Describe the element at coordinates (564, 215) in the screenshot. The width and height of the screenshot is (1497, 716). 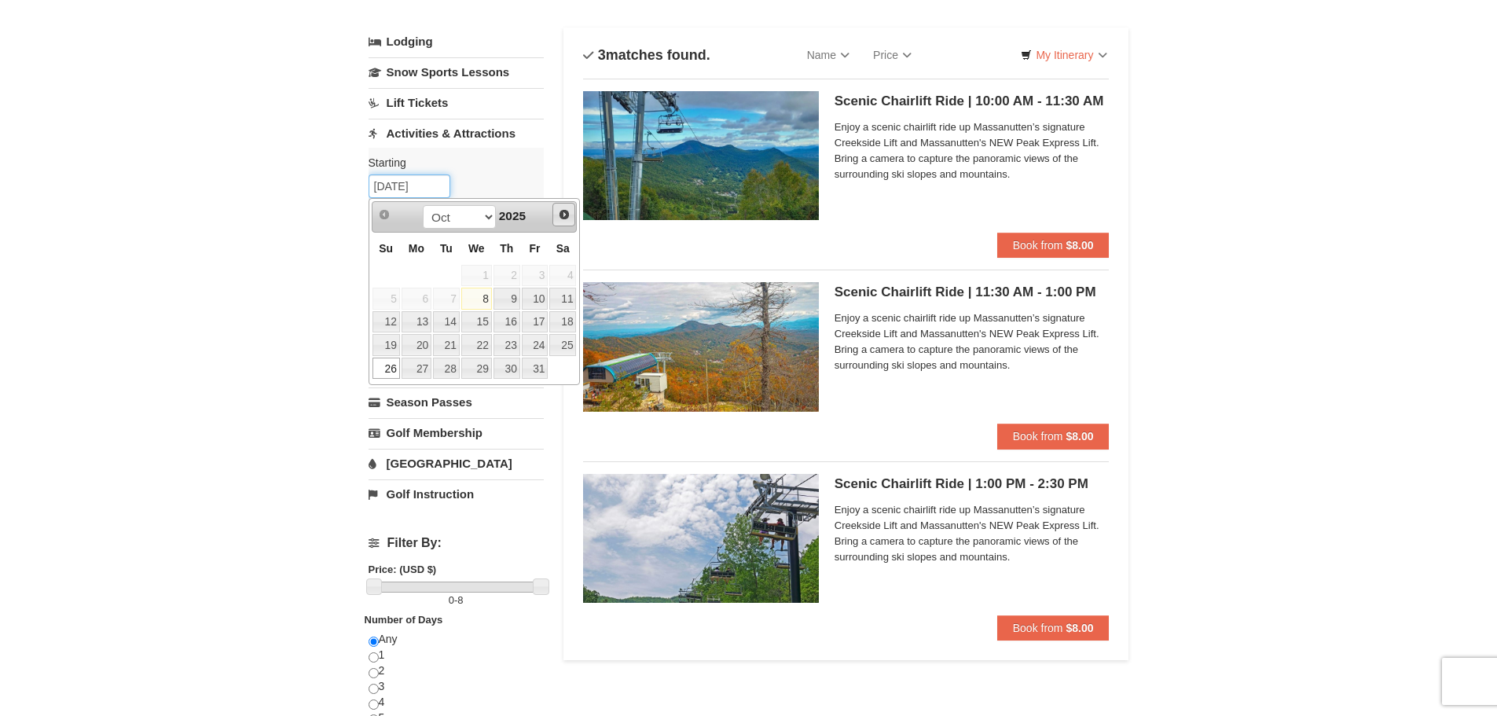
I see `a: Next` at that location.